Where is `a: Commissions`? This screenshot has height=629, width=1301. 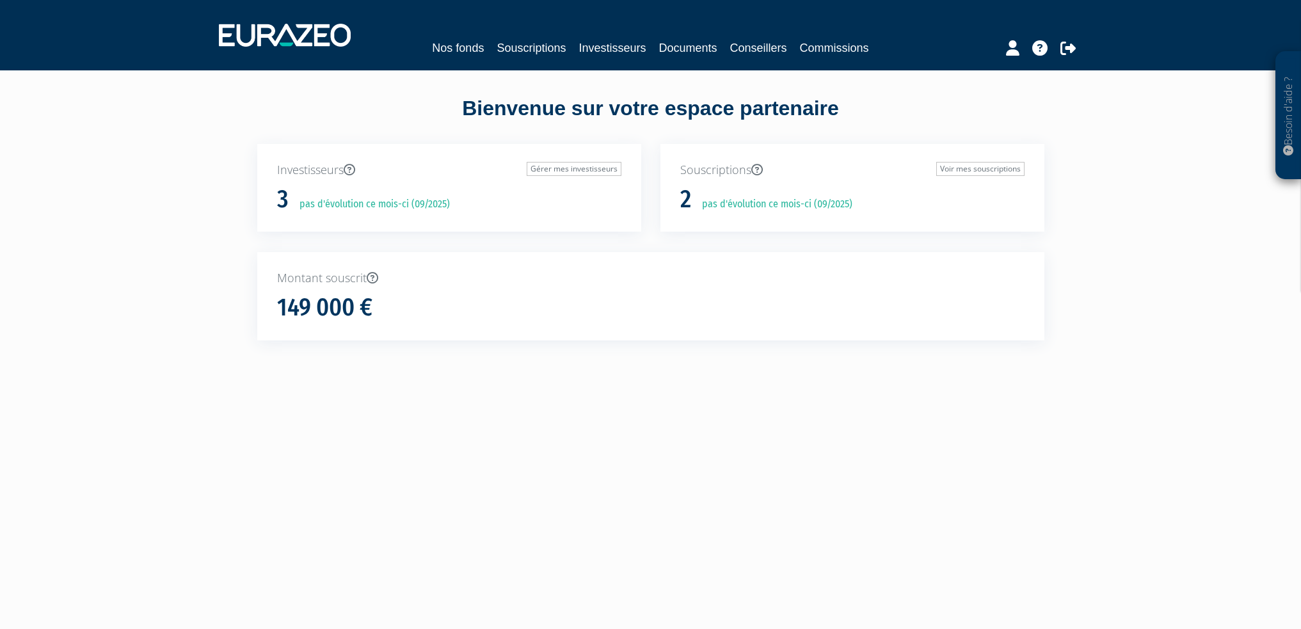 a: Commissions is located at coordinates (835, 48).